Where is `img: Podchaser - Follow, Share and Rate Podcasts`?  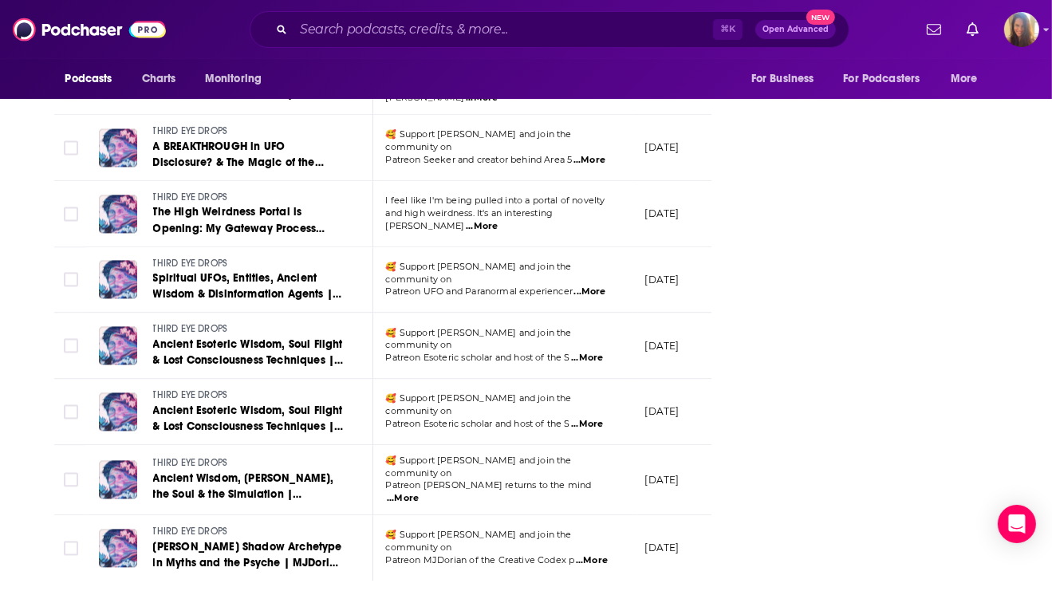
img: Podchaser - Follow, Share and Rate Podcasts is located at coordinates (89, 30).